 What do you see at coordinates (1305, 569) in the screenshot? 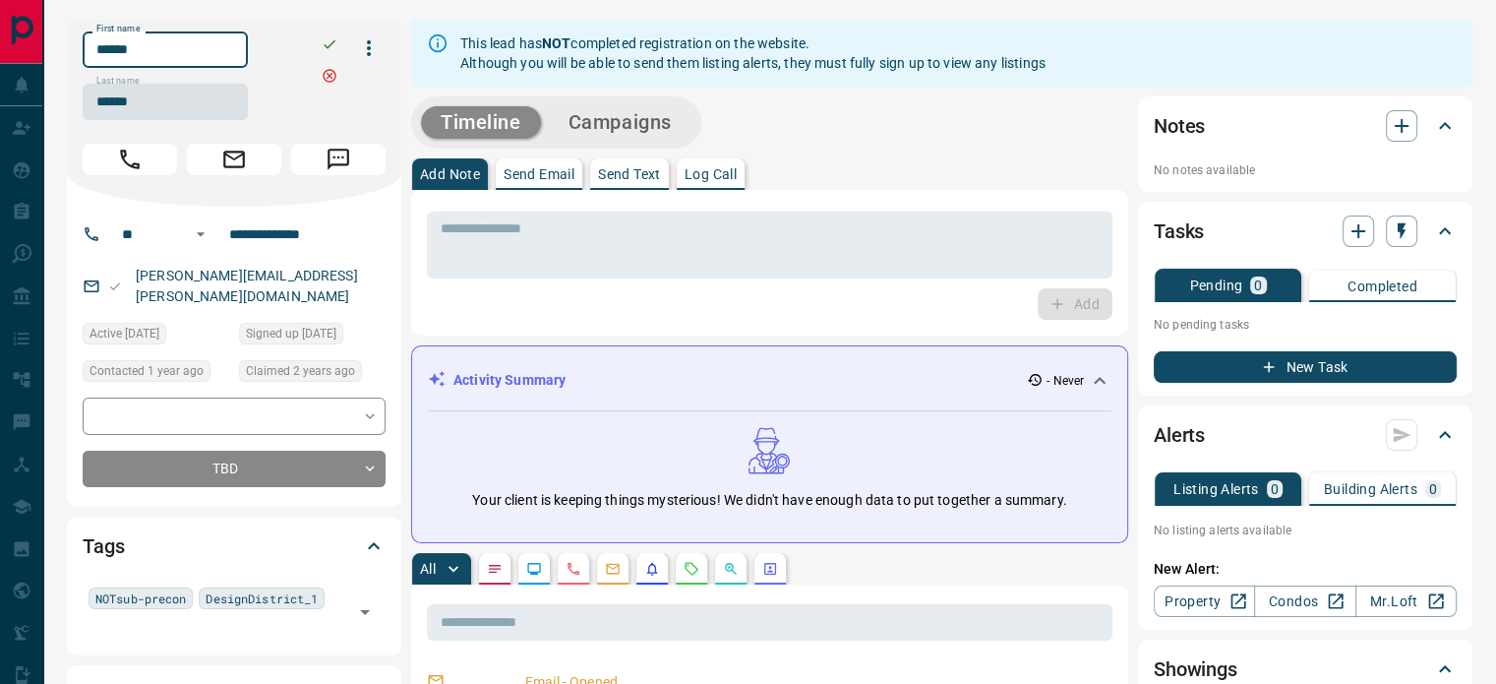
I see `p: New Alert:` at bounding box center [1305, 569].